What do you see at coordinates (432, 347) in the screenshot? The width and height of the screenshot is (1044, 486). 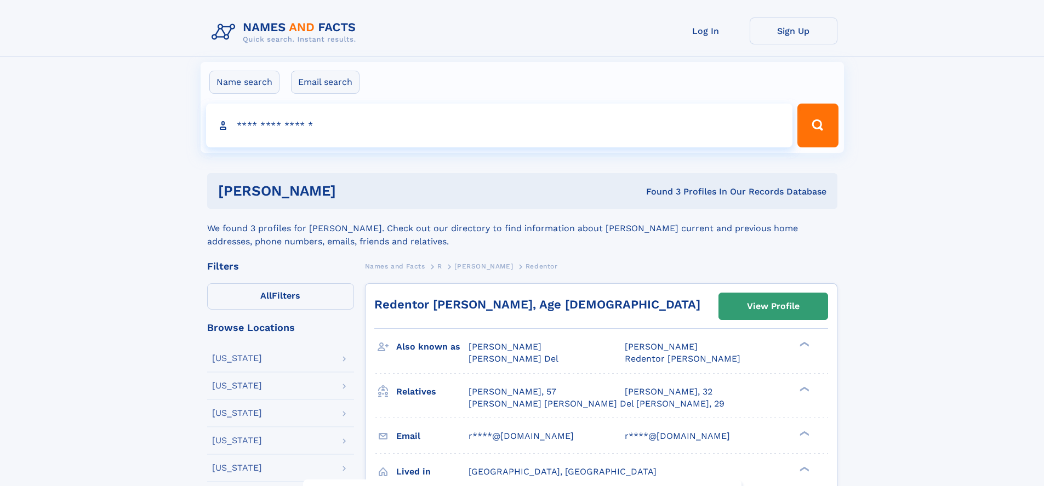 I see `h3: Also known as` at bounding box center [432, 347].